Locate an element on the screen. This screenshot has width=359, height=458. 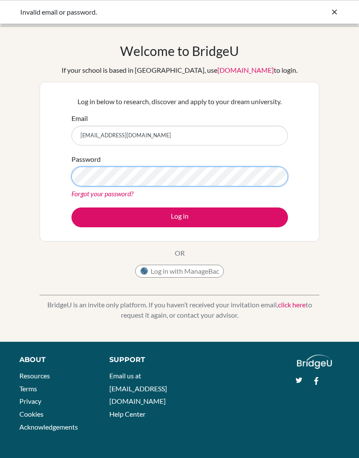
h1: Welcome to BridgeU is located at coordinates (180, 51).